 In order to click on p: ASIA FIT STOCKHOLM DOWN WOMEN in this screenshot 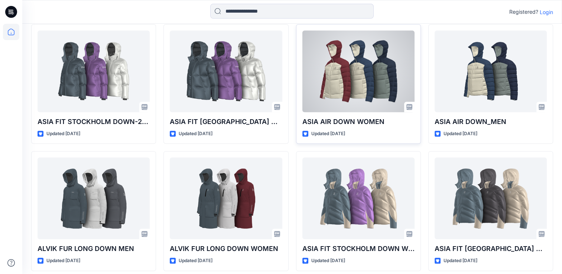, I will do `click(359, 249)`.